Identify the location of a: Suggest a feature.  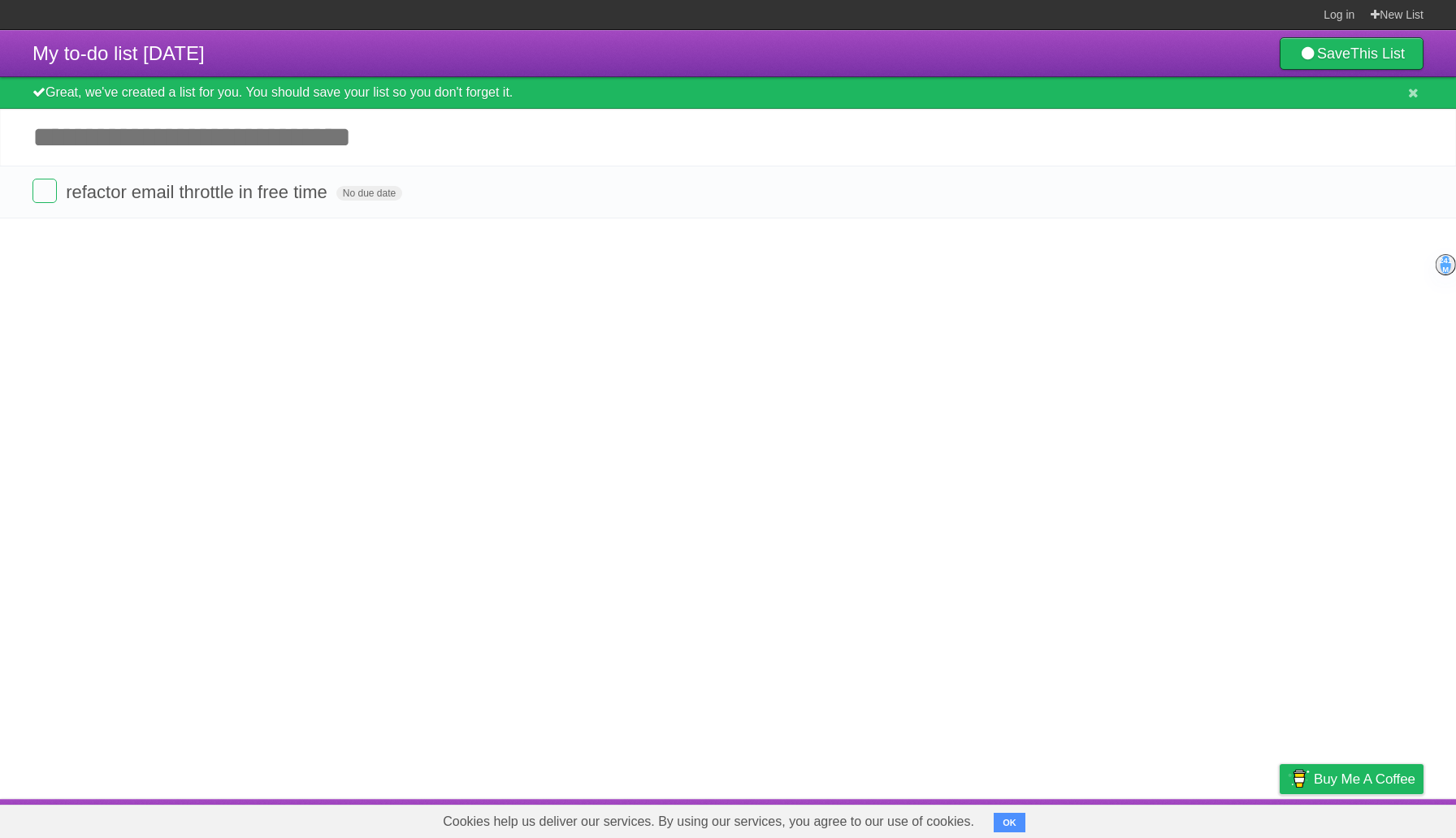
(1372, 819).